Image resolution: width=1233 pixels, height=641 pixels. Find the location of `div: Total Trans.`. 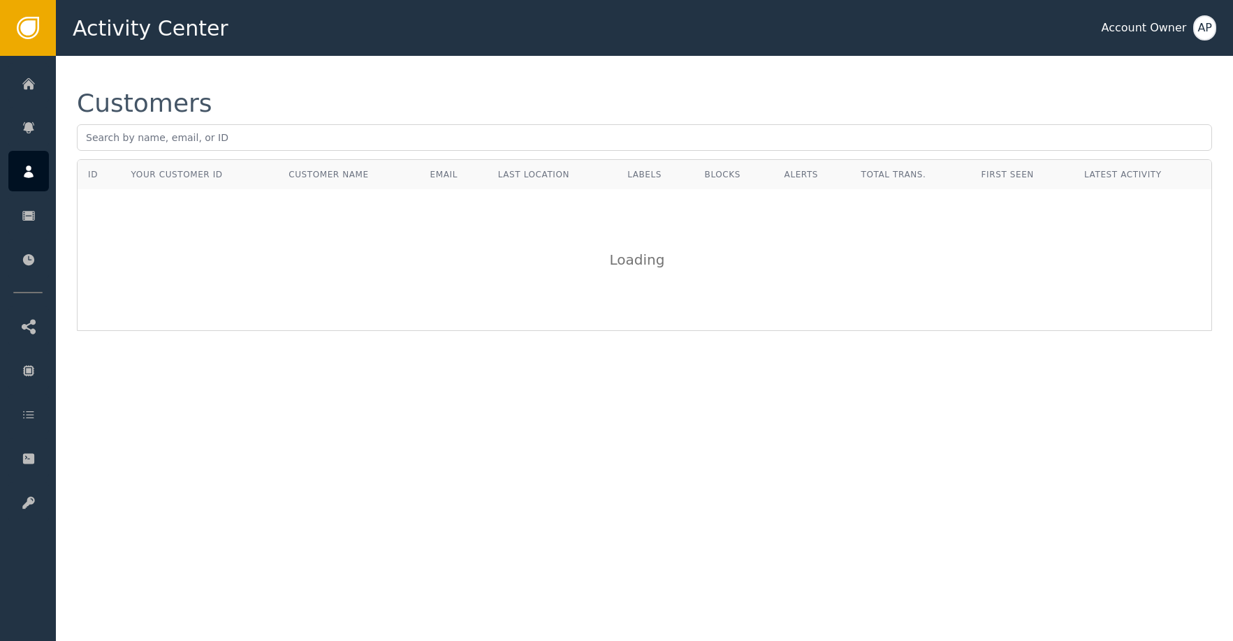

div: Total Trans. is located at coordinates (911, 175).